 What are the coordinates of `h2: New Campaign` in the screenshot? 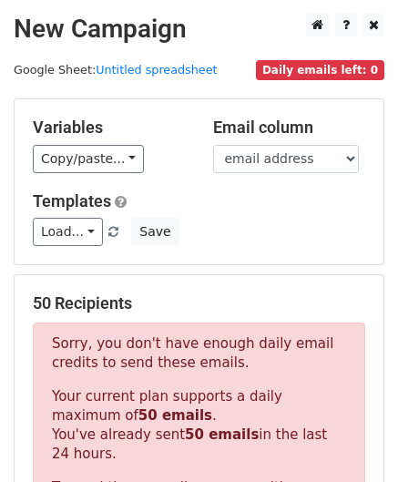 It's located at (199, 29).